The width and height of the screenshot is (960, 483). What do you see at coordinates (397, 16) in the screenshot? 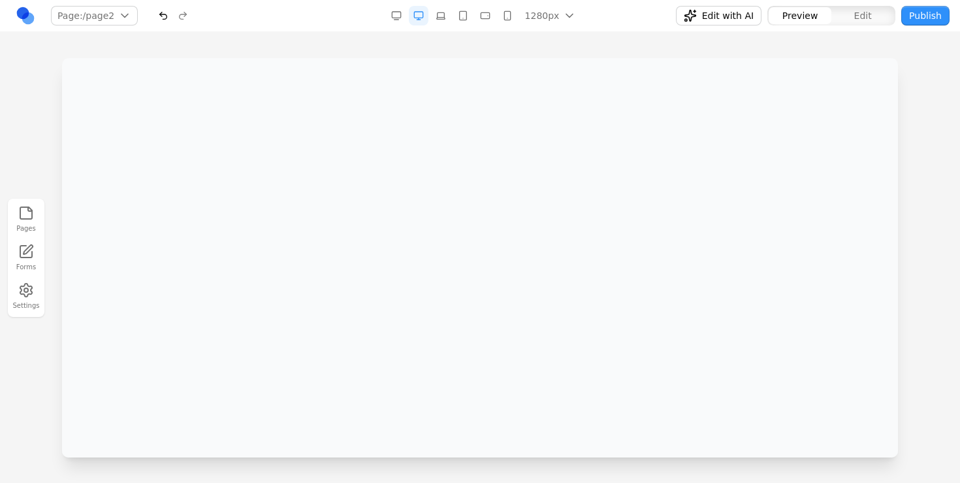
I see `button: Desktop Wide` at bounding box center [397, 16].